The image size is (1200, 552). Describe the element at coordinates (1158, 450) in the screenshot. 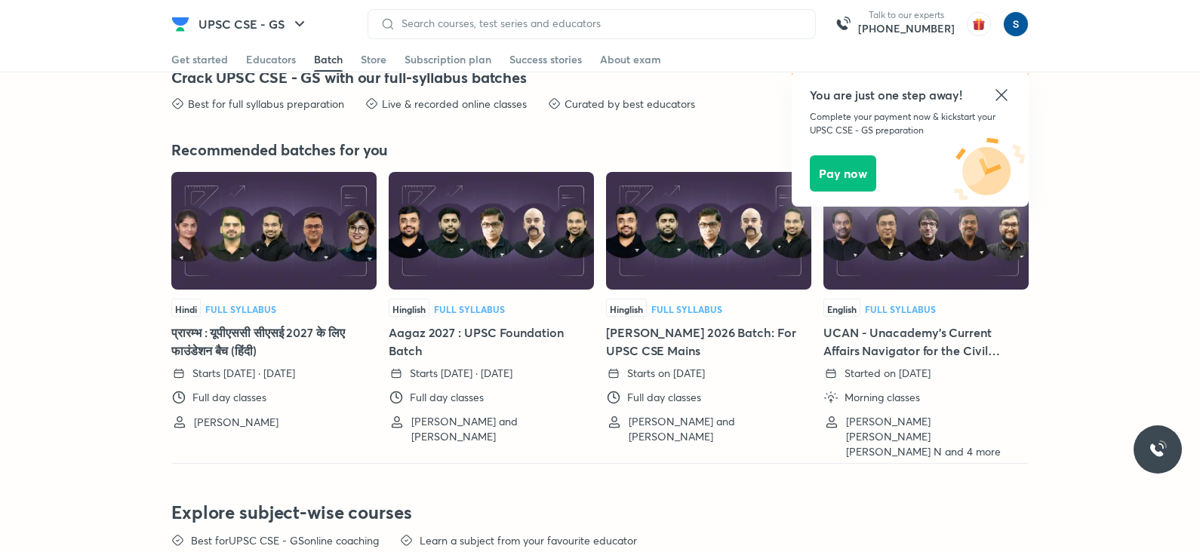

I see `img: ttu` at that location.